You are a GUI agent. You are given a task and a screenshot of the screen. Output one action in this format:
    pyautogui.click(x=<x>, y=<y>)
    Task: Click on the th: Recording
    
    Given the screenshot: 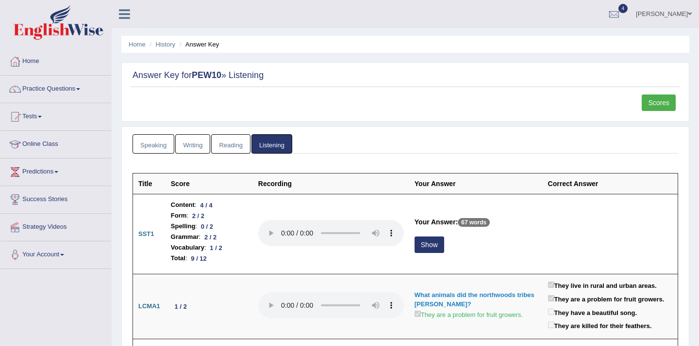 What is the action you would take?
    pyautogui.click(x=331, y=184)
    